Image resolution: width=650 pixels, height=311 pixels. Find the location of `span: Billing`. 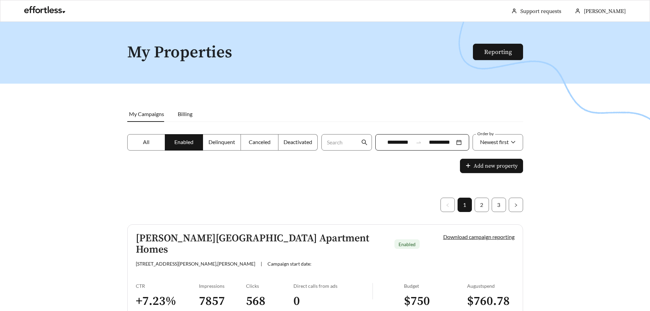

span: Billing is located at coordinates (185, 114).